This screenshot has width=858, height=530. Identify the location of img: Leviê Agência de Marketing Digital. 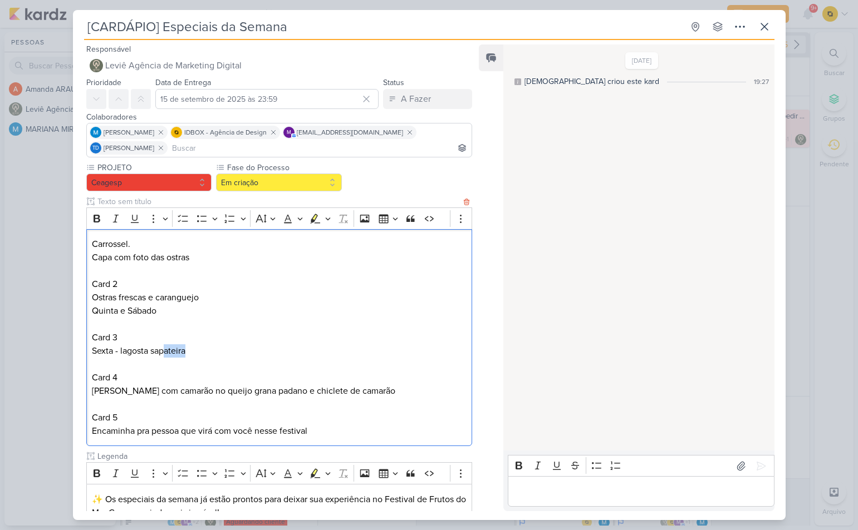
(96, 66).